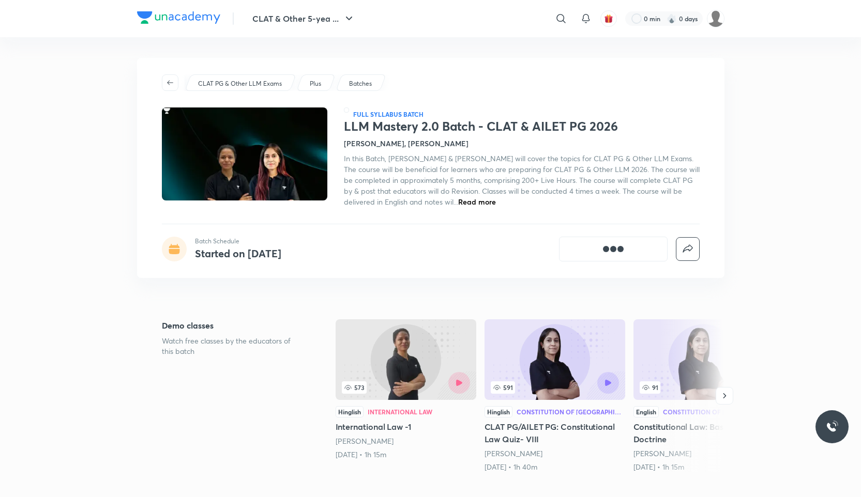  I want to click on a: Plus, so click(315, 84).